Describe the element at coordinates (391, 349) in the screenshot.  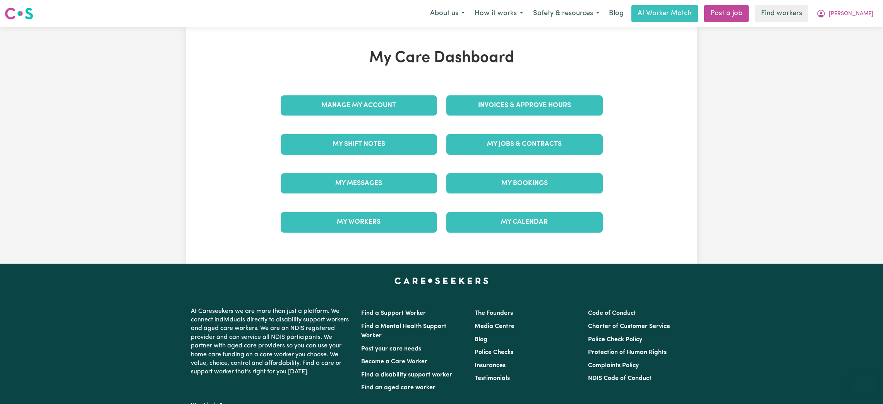
I see `a: Post your care needs` at that location.